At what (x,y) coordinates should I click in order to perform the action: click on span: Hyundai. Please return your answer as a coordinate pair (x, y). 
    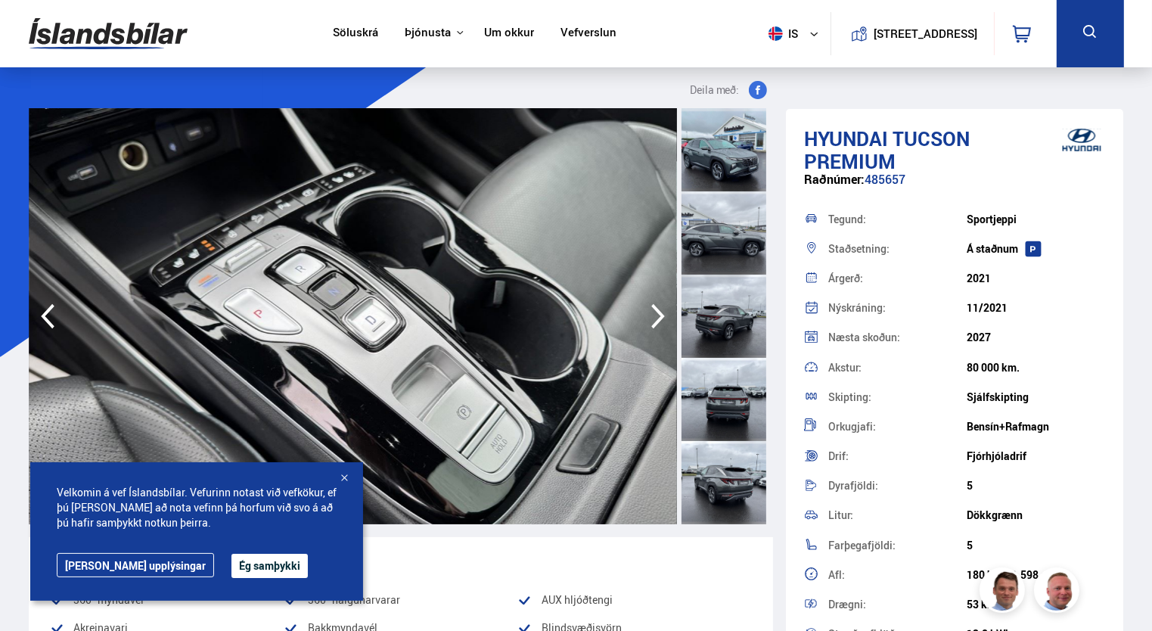
    Looking at the image, I should click on (846, 138).